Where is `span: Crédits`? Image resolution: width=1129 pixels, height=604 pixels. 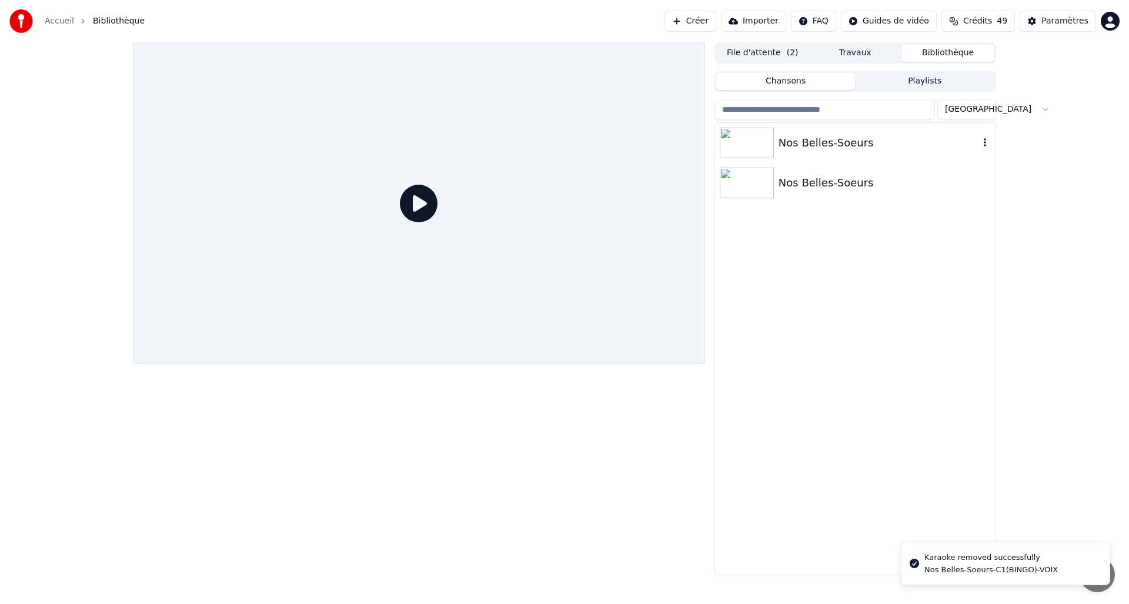 span: Crédits is located at coordinates (977, 21).